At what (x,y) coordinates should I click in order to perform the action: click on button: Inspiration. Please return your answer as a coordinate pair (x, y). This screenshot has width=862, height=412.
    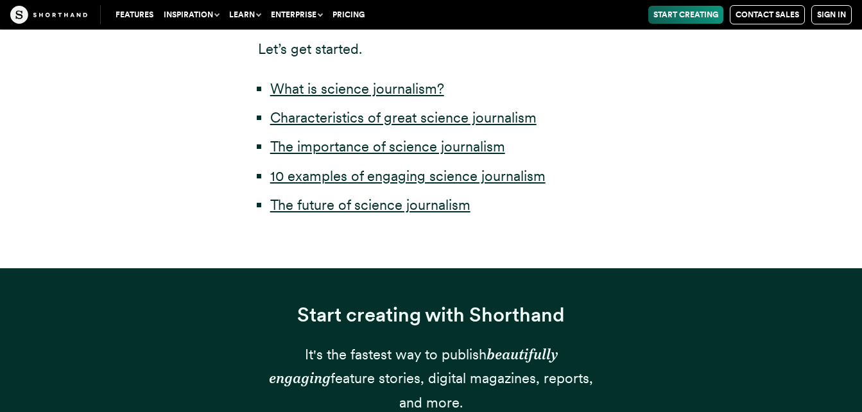
    Looking at the image, I should click on (191, 15).